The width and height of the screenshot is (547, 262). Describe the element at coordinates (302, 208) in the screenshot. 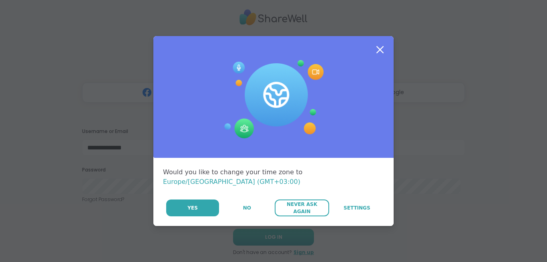

I see `span: Never Ask Again` at that location.